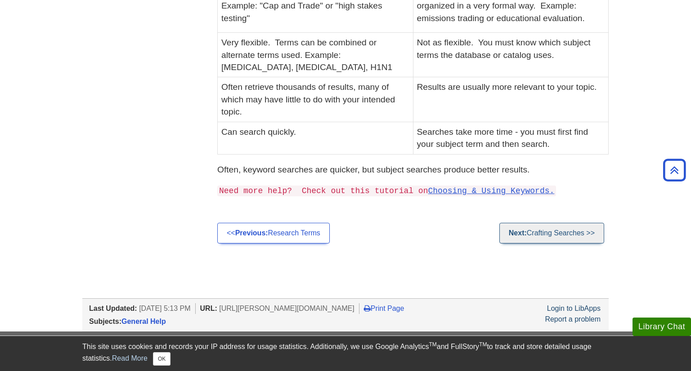 Image resolution: width=691 pixels, height=371 pixels. I want to click on a: Next:Crafting Searches >>, so click(551, 233).